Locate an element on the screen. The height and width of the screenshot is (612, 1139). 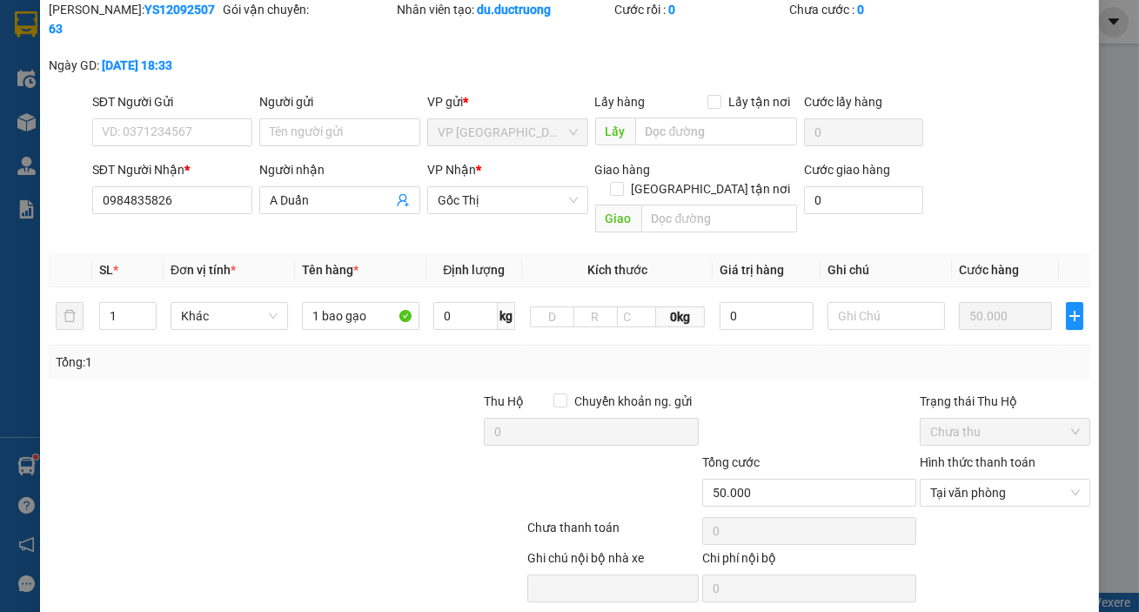
span: Tại văn phòng is located at coordinates (1005, 492).